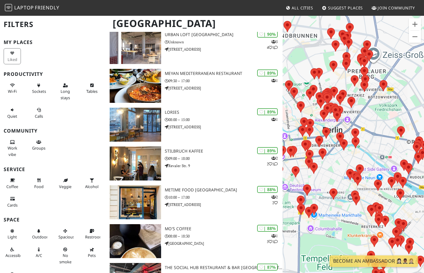  What do you see at coordinates (40, 237) in the screenshot?
I see `span: Outdoor area` at bounding box center [40, 237].